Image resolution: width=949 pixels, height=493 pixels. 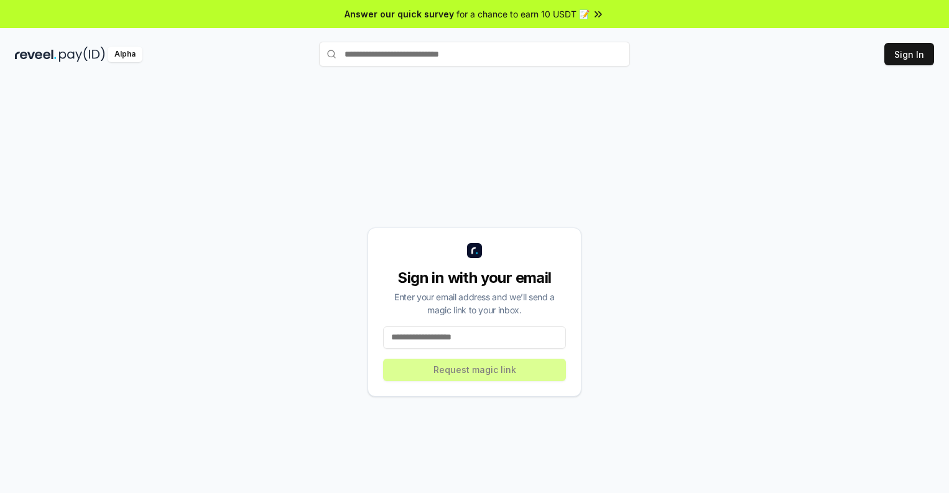 I want to click on img: pay_id, so click(x=82, y=54).